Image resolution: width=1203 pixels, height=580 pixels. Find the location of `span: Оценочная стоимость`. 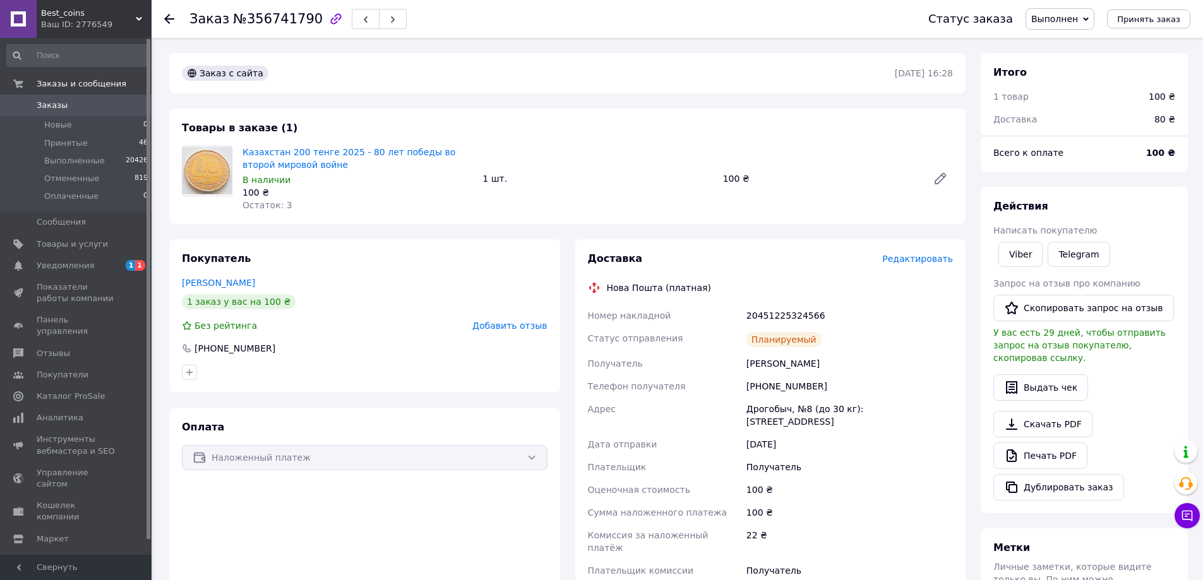

span: Оценочная стоимость is located at coordinates (639, 490).